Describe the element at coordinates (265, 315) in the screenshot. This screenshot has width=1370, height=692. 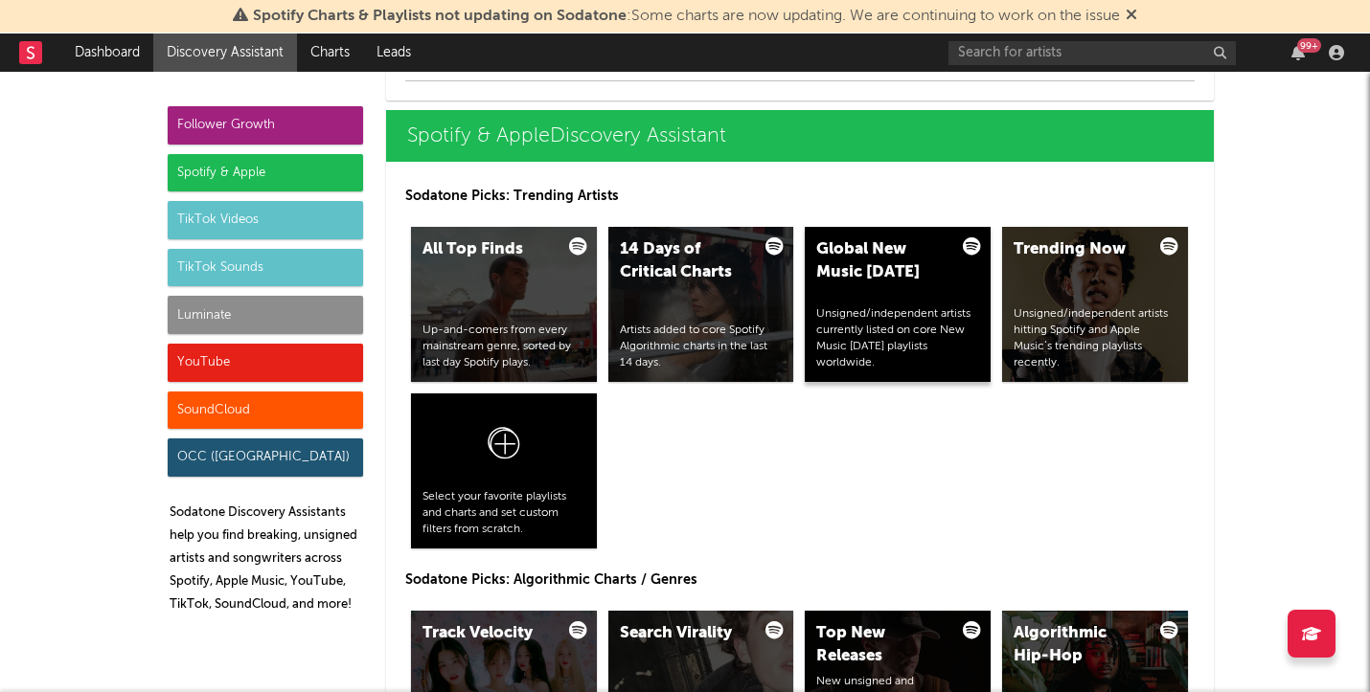
I see `div: Luminate` at that location.